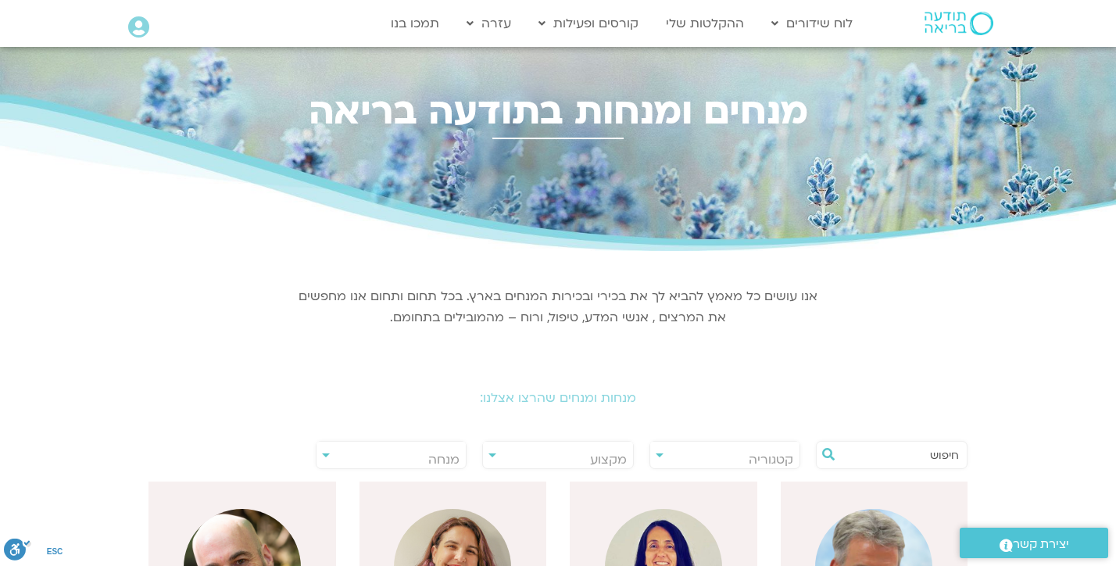  What do you see at coordinates (959, 23) in the screenshot?
I see `img: תודעה בריאה` at bounding box center [959, 23].